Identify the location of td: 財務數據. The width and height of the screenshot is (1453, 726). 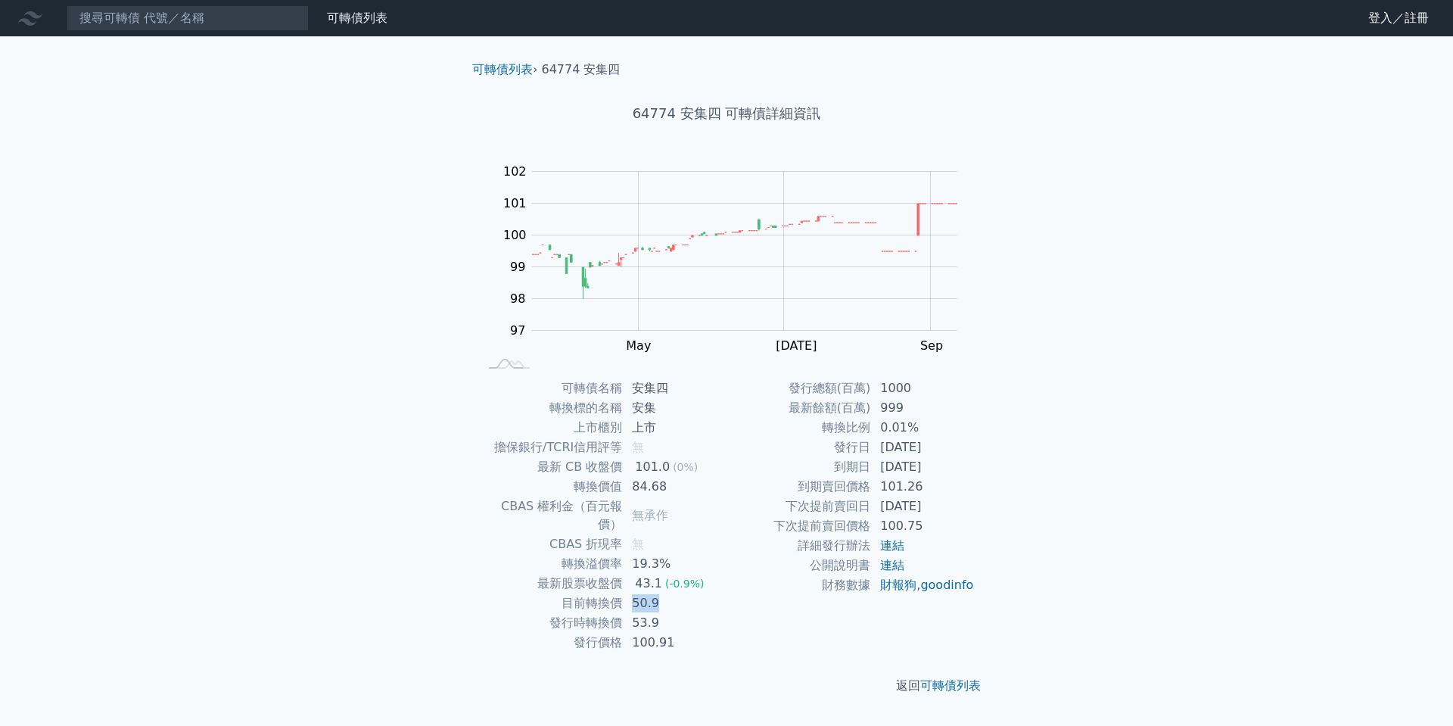
(798, 585).